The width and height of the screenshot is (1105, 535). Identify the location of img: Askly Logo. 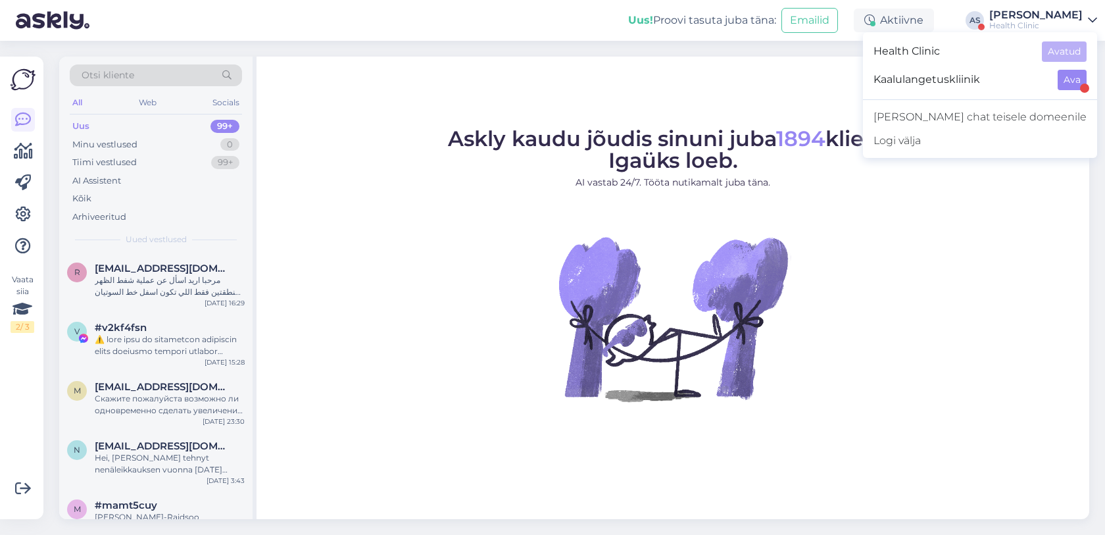
(23, 80).